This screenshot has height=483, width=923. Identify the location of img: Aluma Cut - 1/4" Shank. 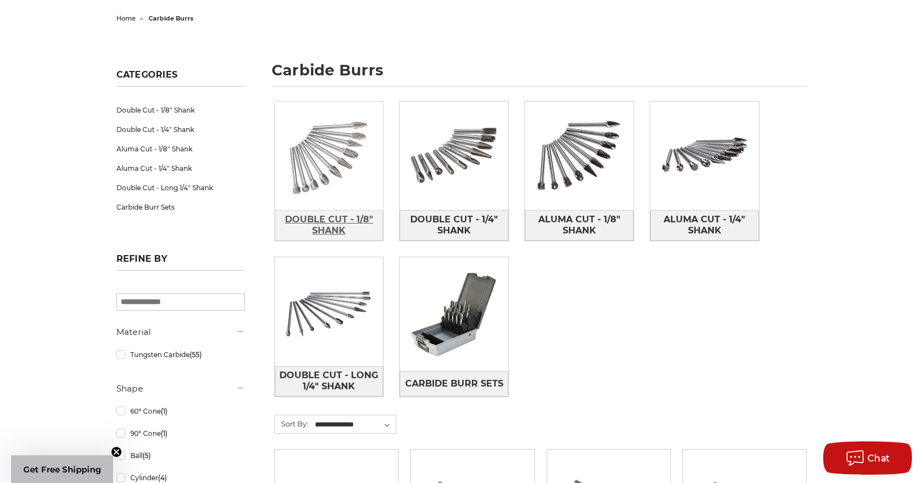
(704, 156).